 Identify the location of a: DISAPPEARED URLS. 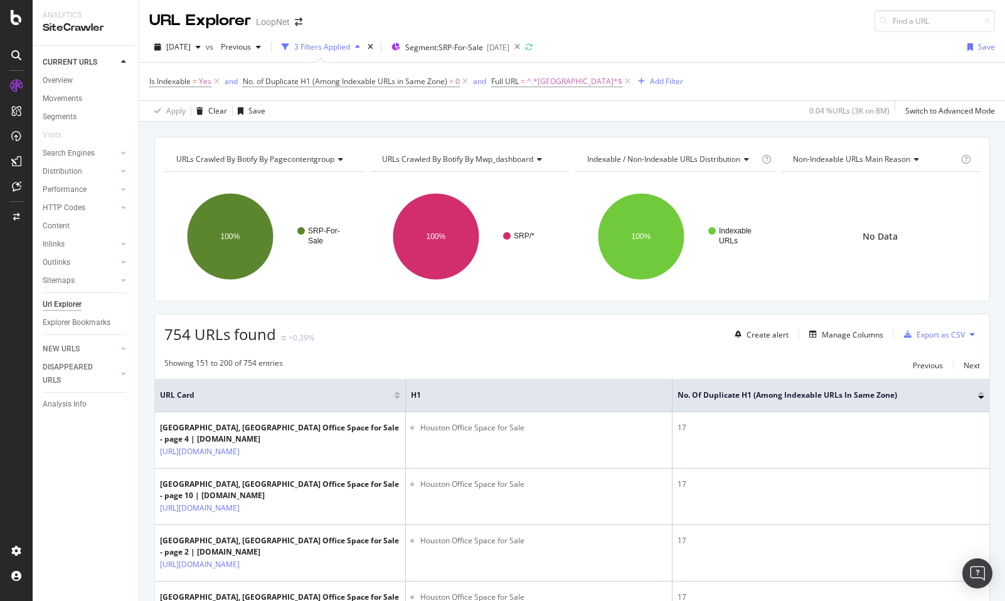
(80, 374).